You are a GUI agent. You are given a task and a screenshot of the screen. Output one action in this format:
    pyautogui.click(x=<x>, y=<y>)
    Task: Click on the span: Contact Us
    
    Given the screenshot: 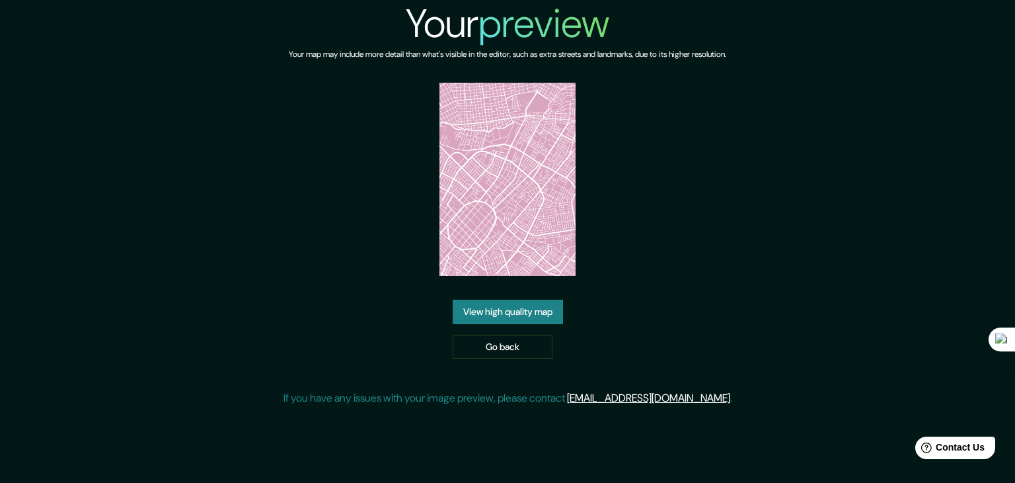 What is the action you would take?
    pyautogui.click(x=63, y=16)
    